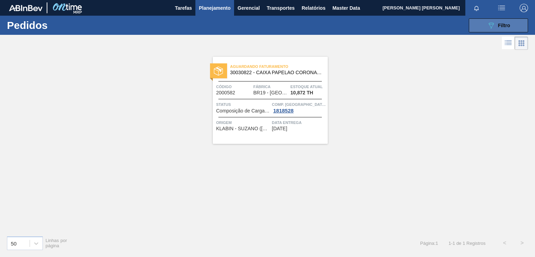 Image resolution: width=535 pixels, height=257 pixels. What do you see at coordinates (249, 8) in the screenshot?
I see `span: Gerencial` at bounding box center [249, 8].